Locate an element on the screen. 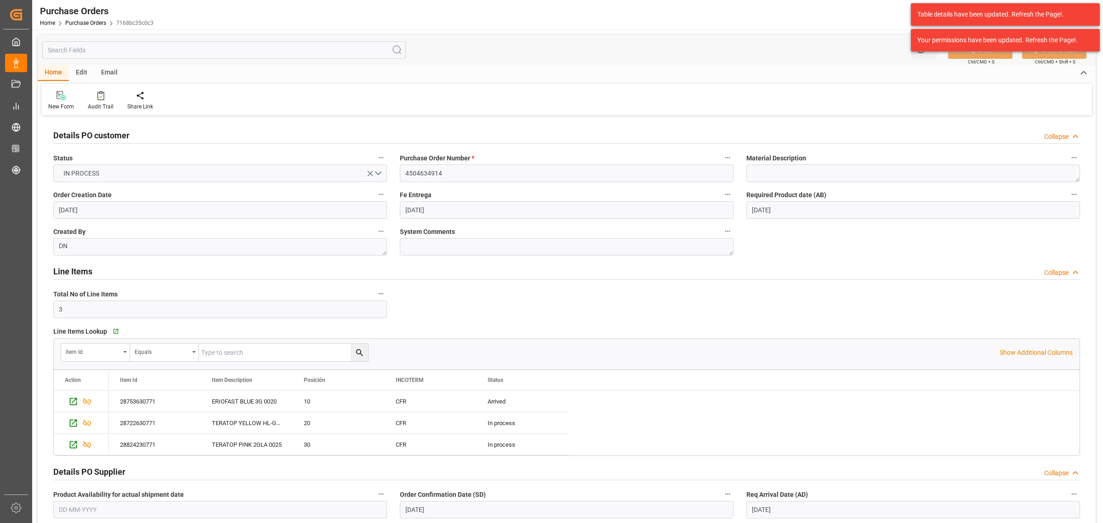 The width and height of the screenshot is (1103, 523). div: Audit Trail is located at coordinates (101, 107).